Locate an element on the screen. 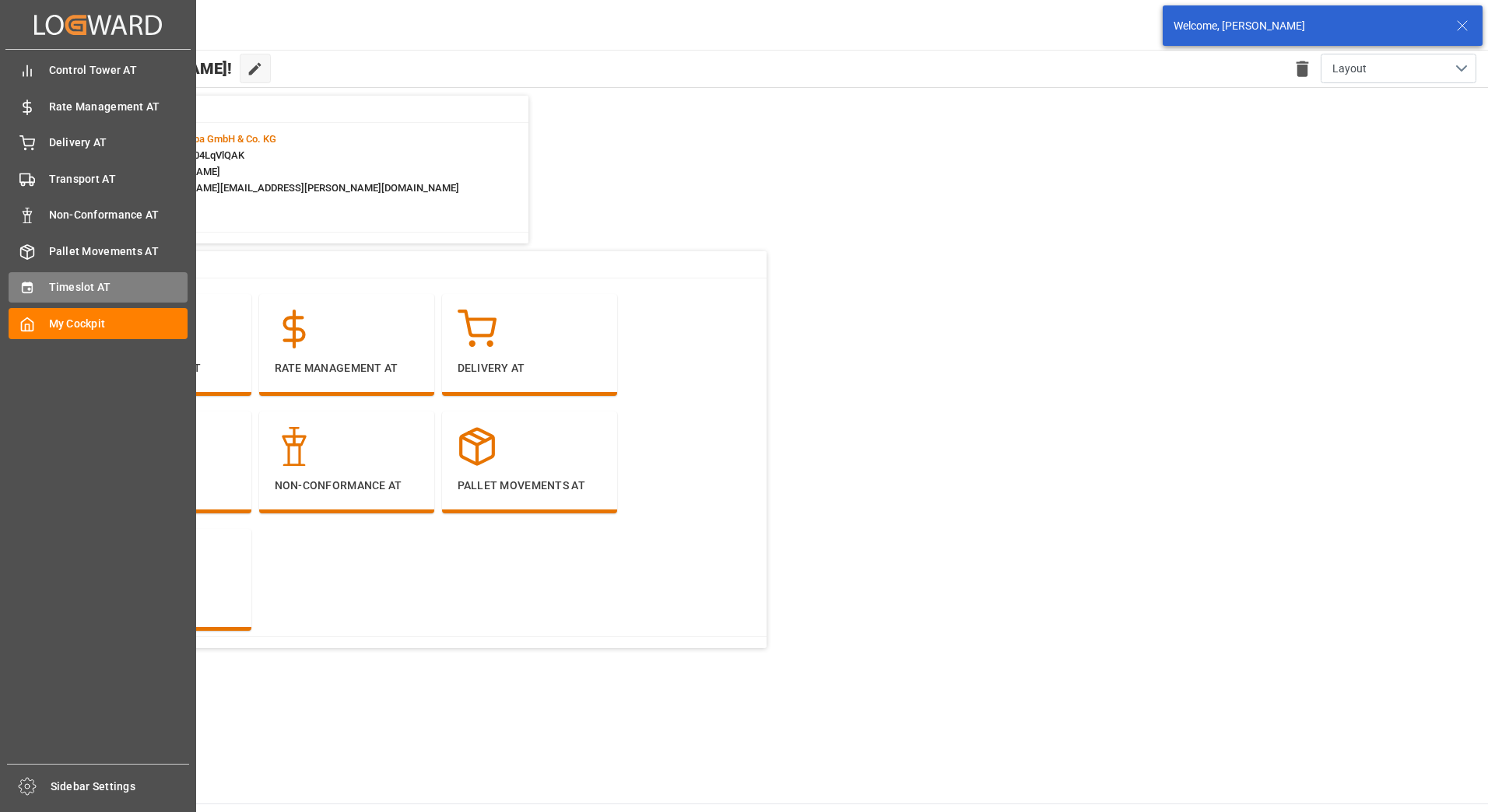 The height and width of the screenshot is (812, 1488). span: My Cockpit is located at coordinates (119, 324).